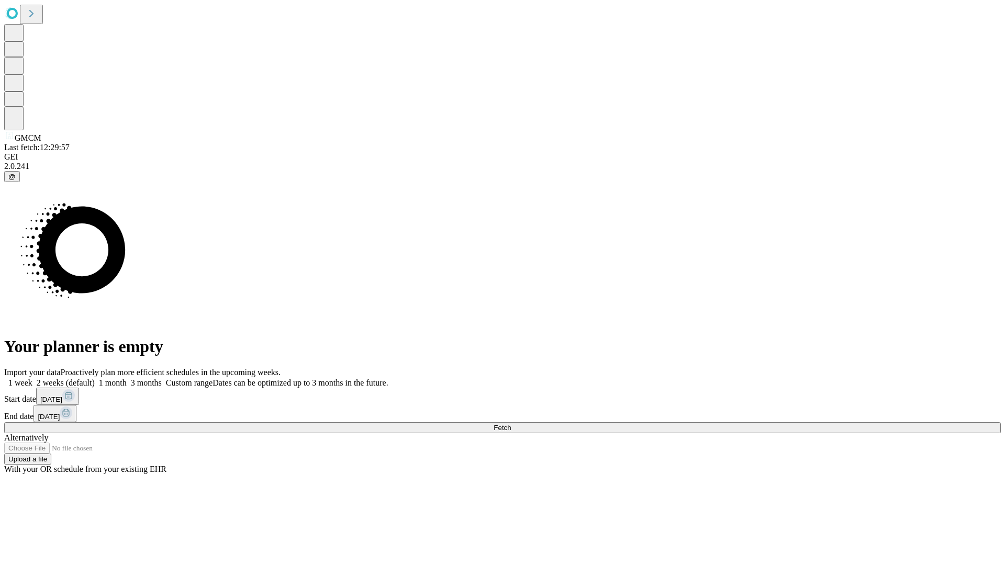  I want to click on span: Proactively plan more efficient schedules in the upcoming weeks., so click(171, 372).